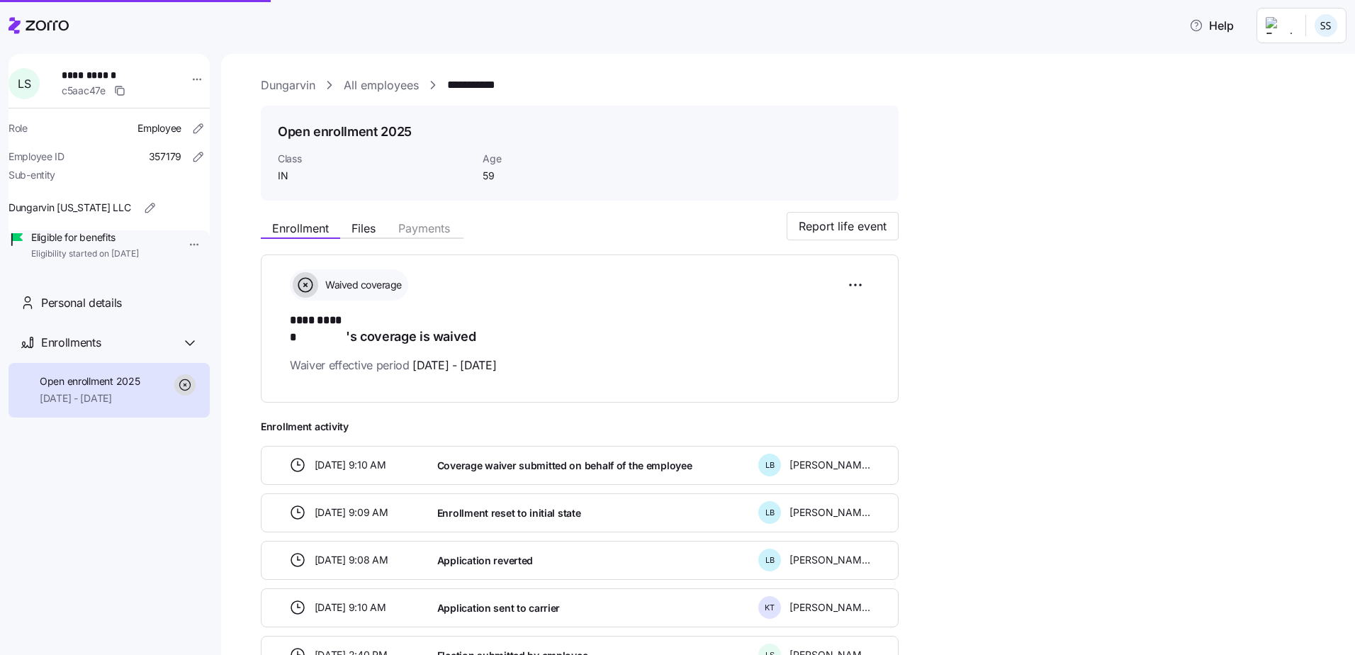 The width and height of the screenshot is (1355, 655). Describe the element at coordinates (485, 561) in the screenshot. I see `span: Application reverted` at that location.